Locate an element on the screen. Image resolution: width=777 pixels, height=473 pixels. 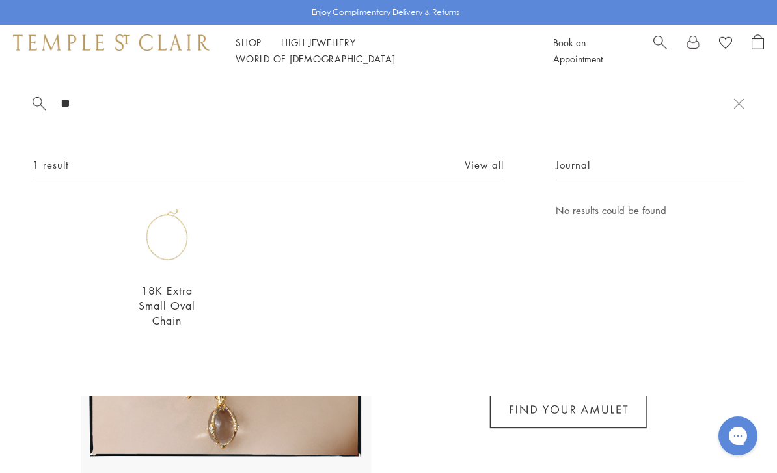
p: No results could be found is located at coordinates (650, 210).